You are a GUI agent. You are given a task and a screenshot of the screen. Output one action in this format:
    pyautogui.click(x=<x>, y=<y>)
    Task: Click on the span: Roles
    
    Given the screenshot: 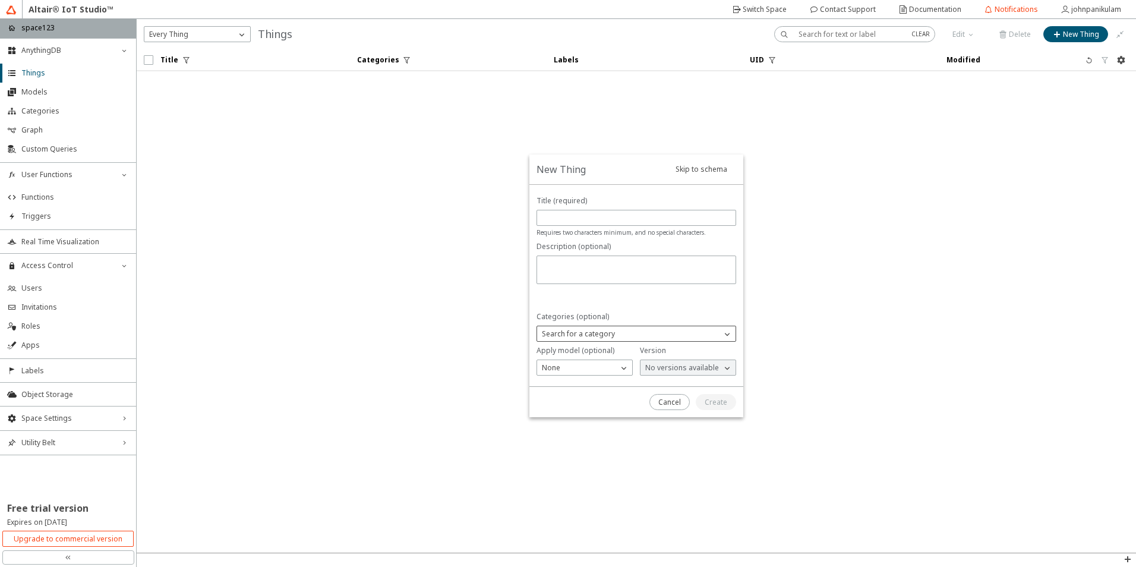 What is the action you would take?
    pyautogui.click(x=75, y=326)
    